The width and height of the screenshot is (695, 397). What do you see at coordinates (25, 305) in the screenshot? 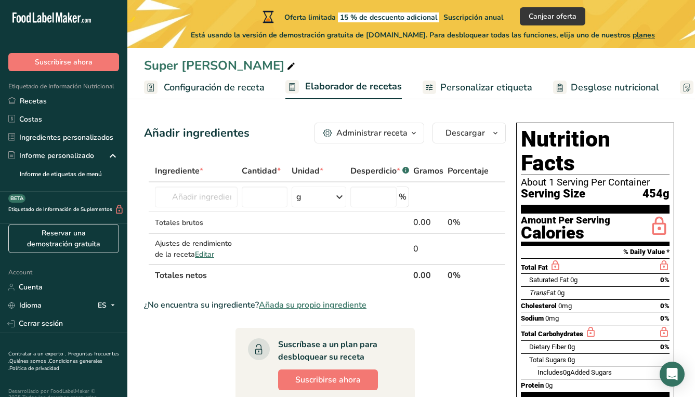
I see `a: Idioma` at bounding box center [25, 305].